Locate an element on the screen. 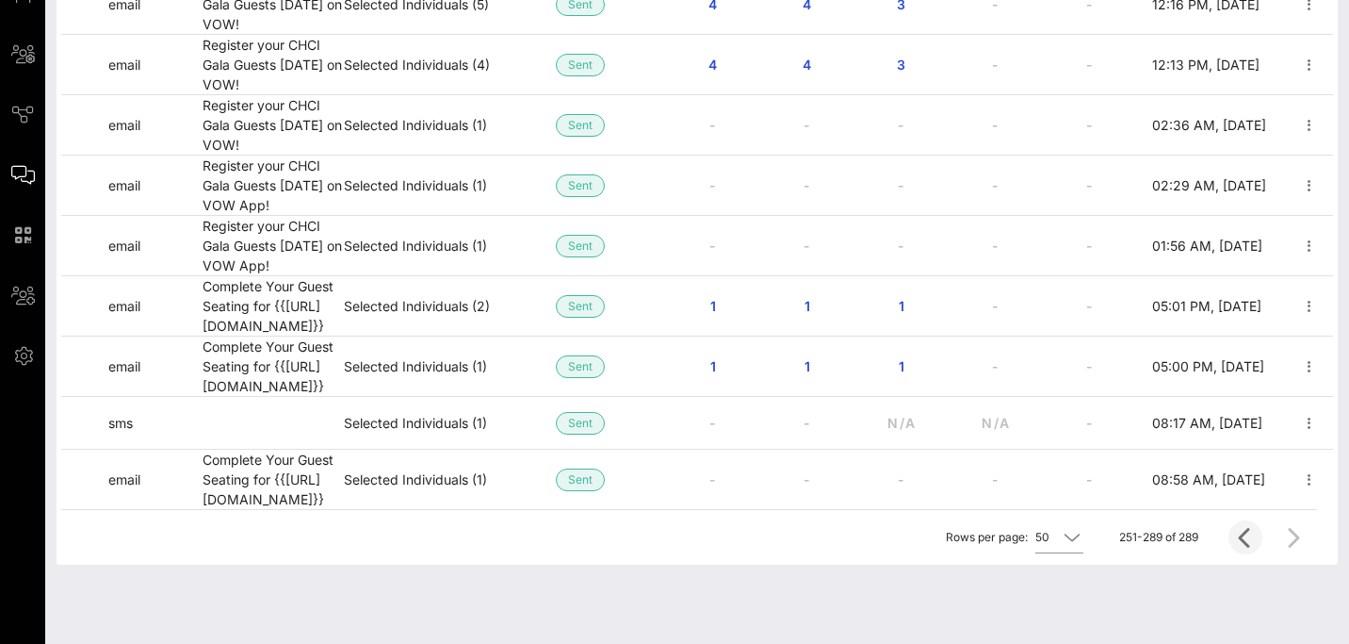  div: Rows per page: is located at coordinates (1015, 537).